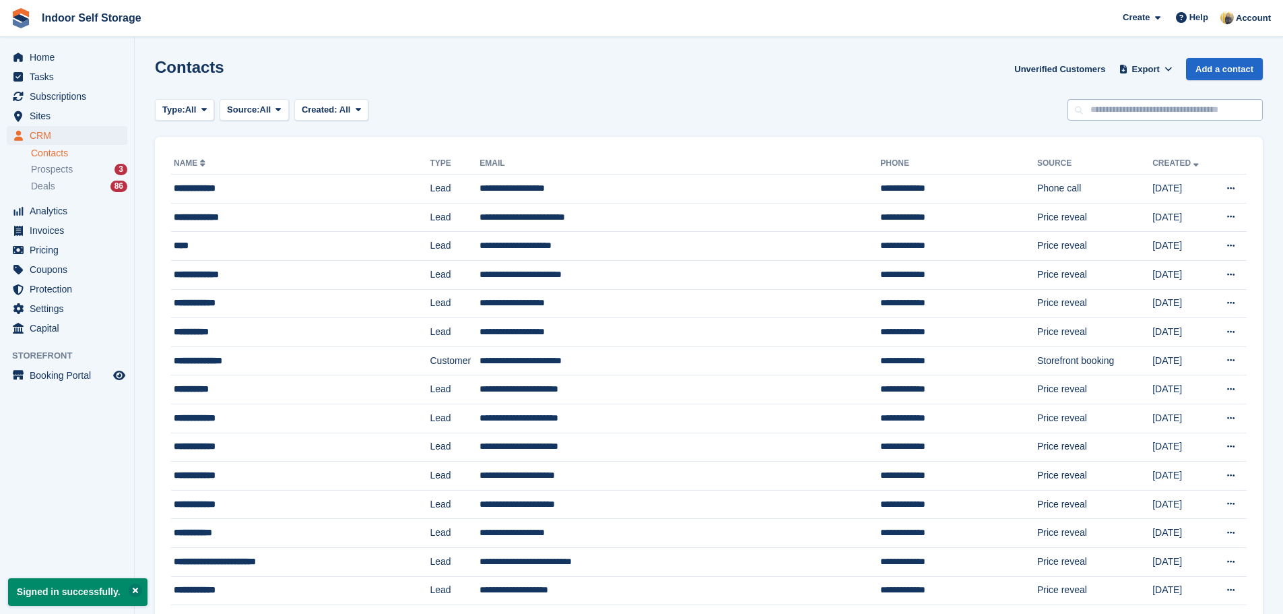 The width and height of the screenshot is (1283, 614). Describe the element at coordinates (77, 591) in the screenshot. I see `p: Signed in successfully.` at that location.